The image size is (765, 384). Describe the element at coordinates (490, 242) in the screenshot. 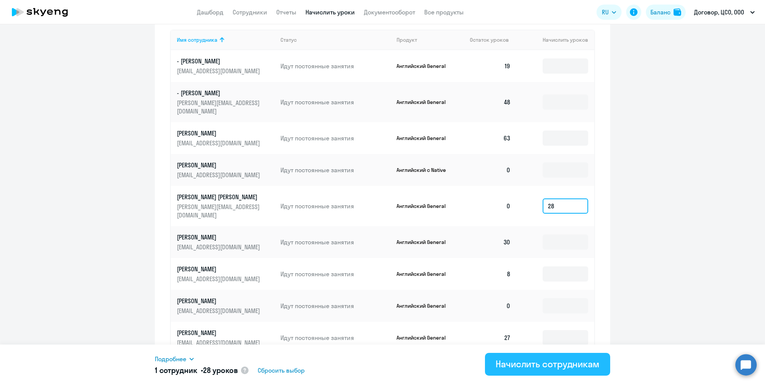

I see `td: 30` at that location.